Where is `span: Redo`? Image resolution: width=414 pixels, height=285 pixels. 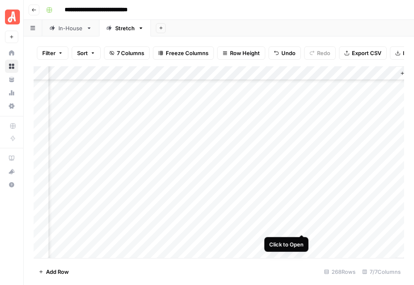
span: Redo is located at coordinates (324, 53).